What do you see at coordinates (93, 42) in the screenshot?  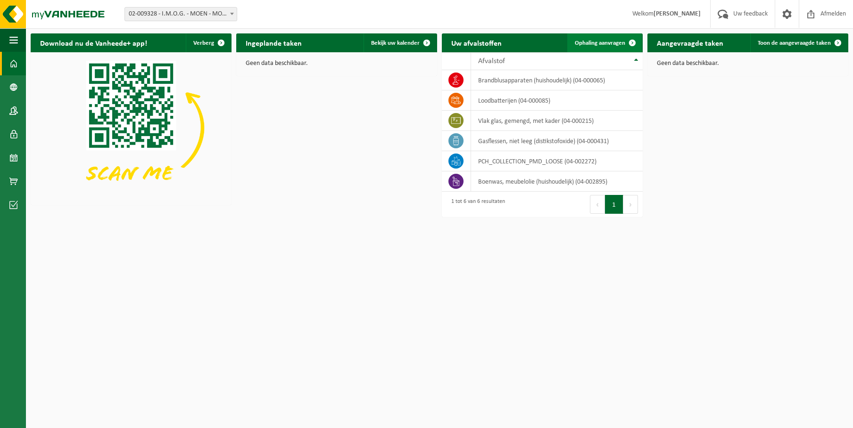 I see `h2: Download nu de Vanheede+ app!` at bounding box center [93, 42].